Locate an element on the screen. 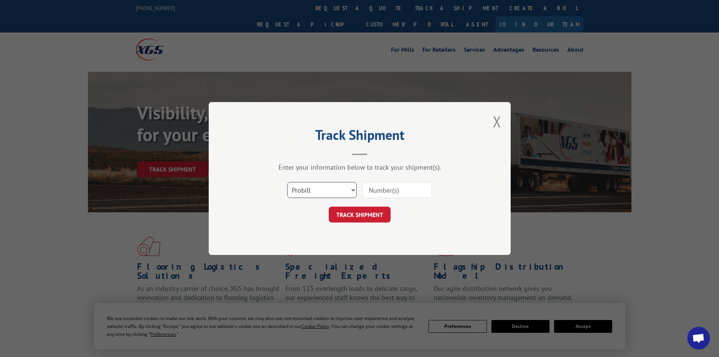 The image size is (719, 357). div: Enter your information below to track your shipment(s). is located at coordinates (360, 167).